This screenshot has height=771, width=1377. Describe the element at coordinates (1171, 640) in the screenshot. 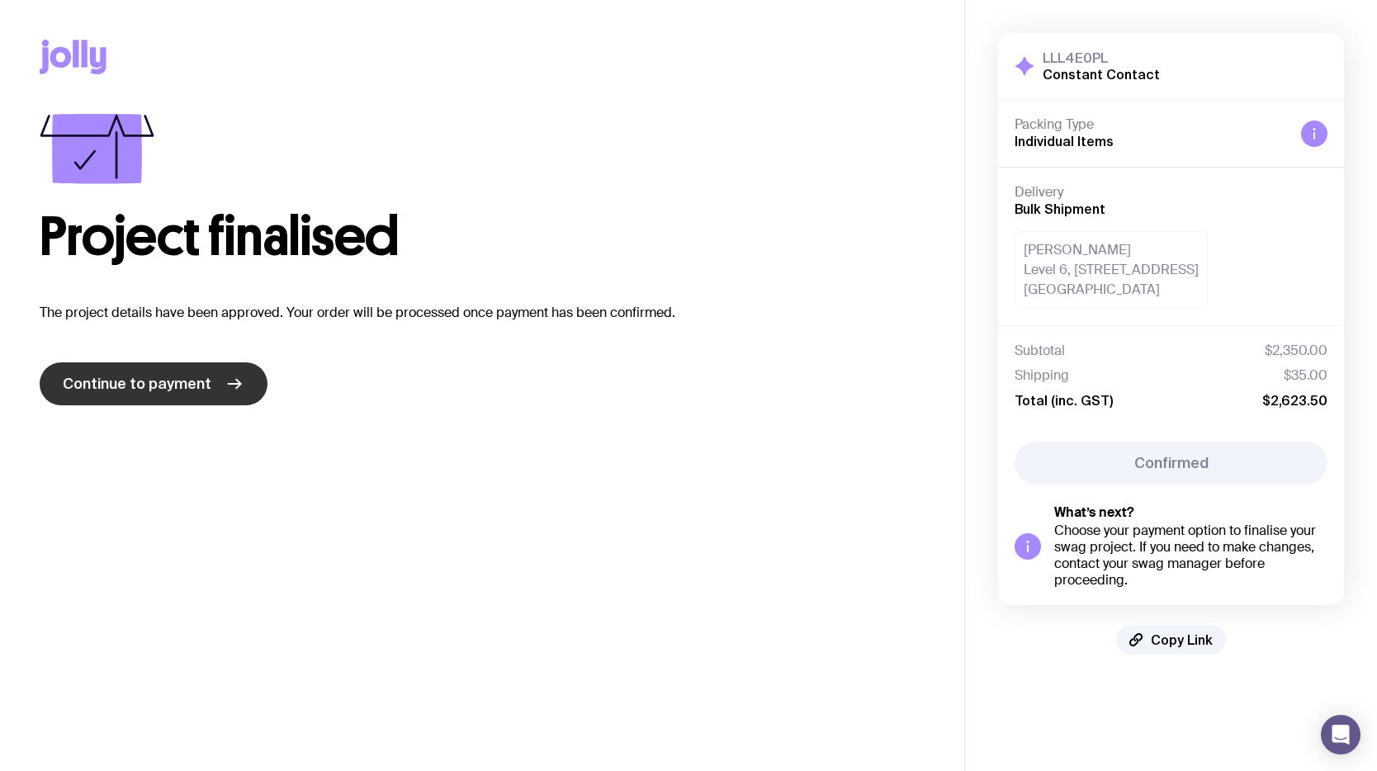

I see `button: Copy Link` at that location.